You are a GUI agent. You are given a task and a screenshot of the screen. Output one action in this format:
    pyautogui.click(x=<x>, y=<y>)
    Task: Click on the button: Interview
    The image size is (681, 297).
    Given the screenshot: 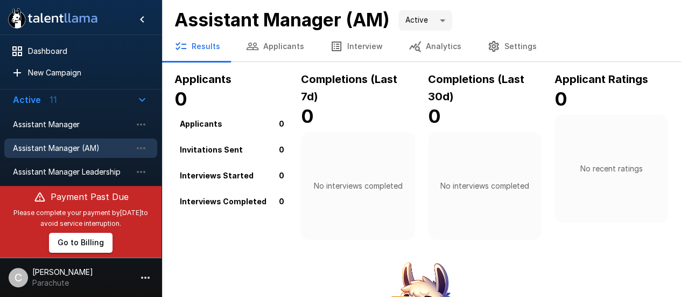 What is the action you would take?
    pyautogui.click(x=356, y=46)
    